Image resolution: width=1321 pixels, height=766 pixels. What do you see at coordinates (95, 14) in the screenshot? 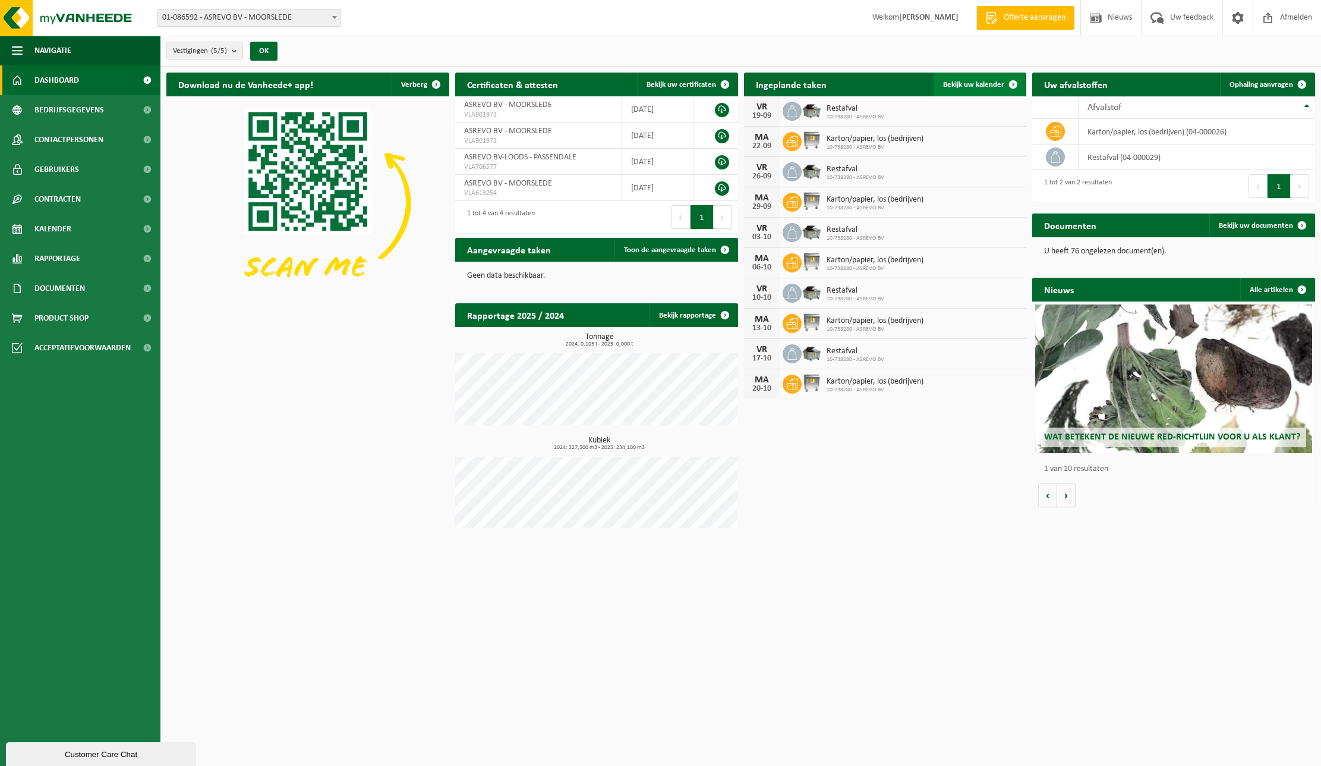
I see `div: Customer Care Chat` at bounding box center [95, 14].